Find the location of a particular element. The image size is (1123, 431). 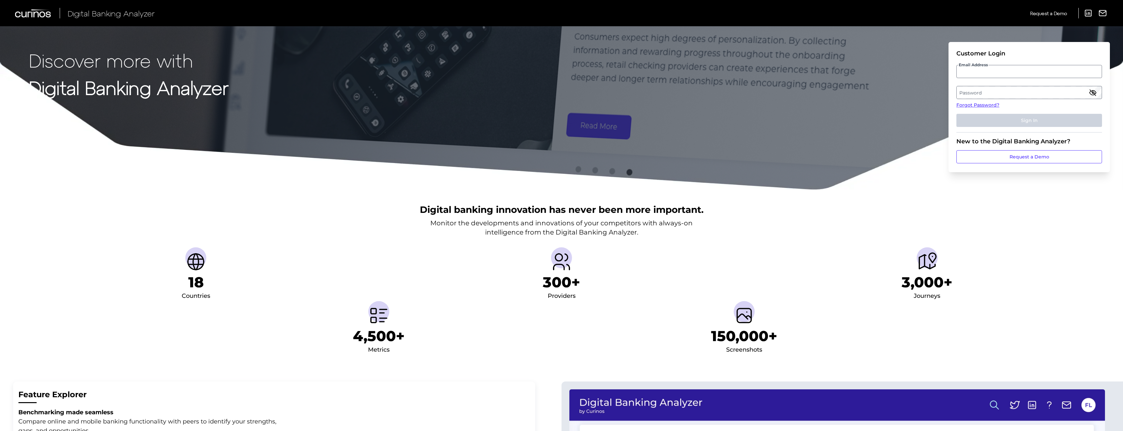

button: Sign In is located at coordinates (1030, 120).